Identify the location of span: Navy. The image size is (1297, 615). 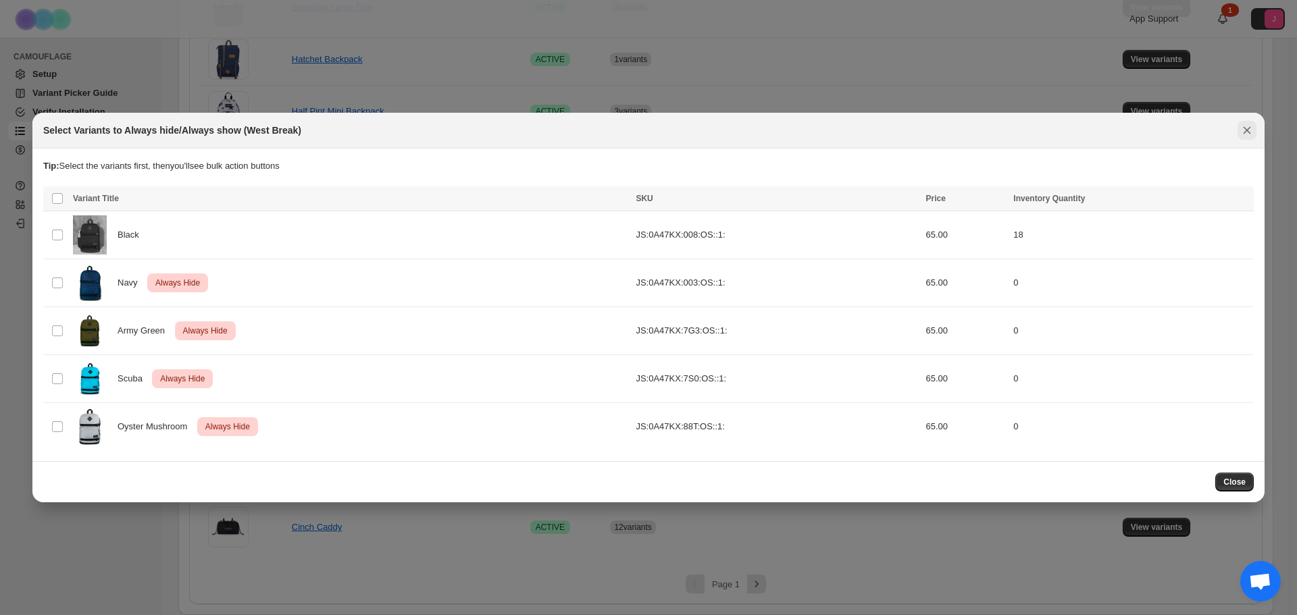
(131, 283).